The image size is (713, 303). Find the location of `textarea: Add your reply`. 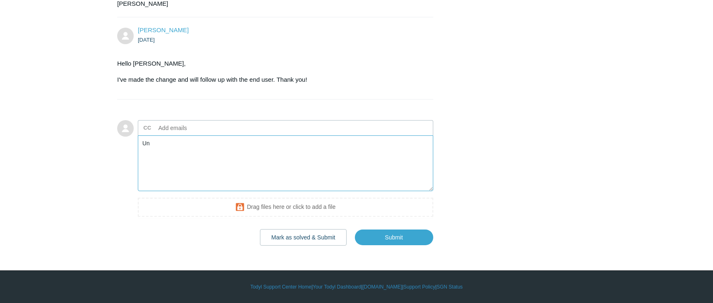

textarea: Add your reply is located at coordinates (286, 163).